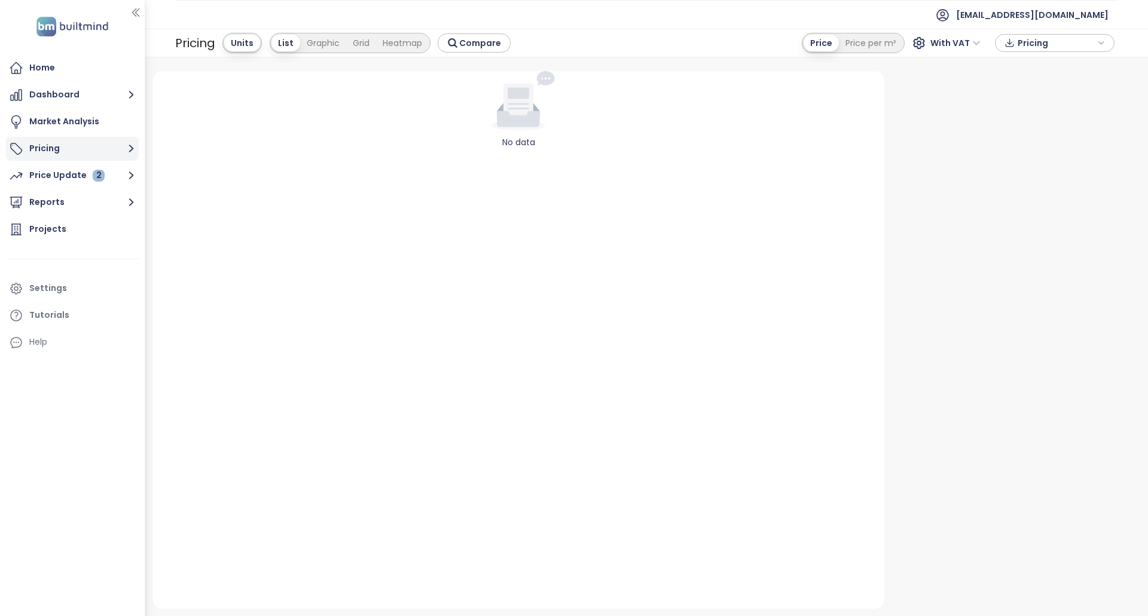 The image size is (1148, 616). Describe the element at coordinates (72, 149) in the screenshot. I see `button: Pricing` at that location.